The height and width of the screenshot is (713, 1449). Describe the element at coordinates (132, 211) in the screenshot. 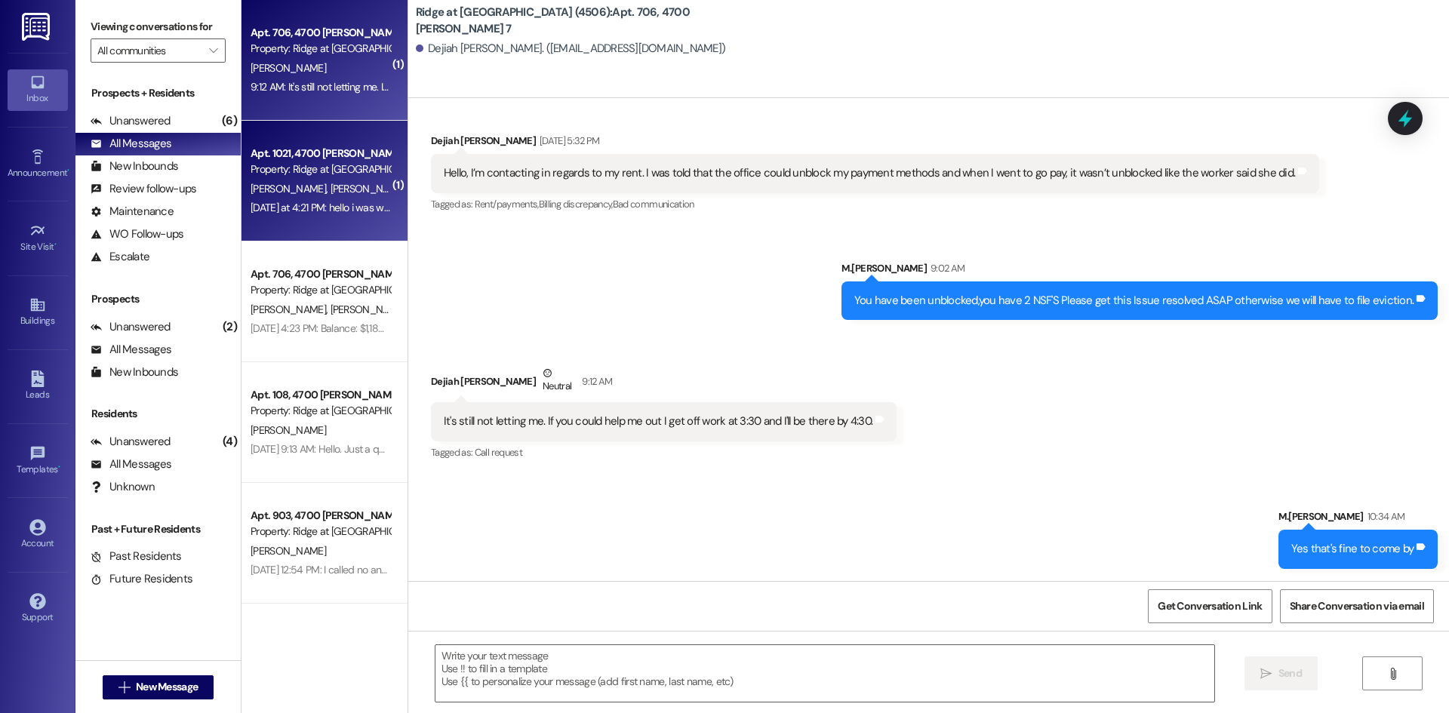

I see `div: Maintenance` at that location.